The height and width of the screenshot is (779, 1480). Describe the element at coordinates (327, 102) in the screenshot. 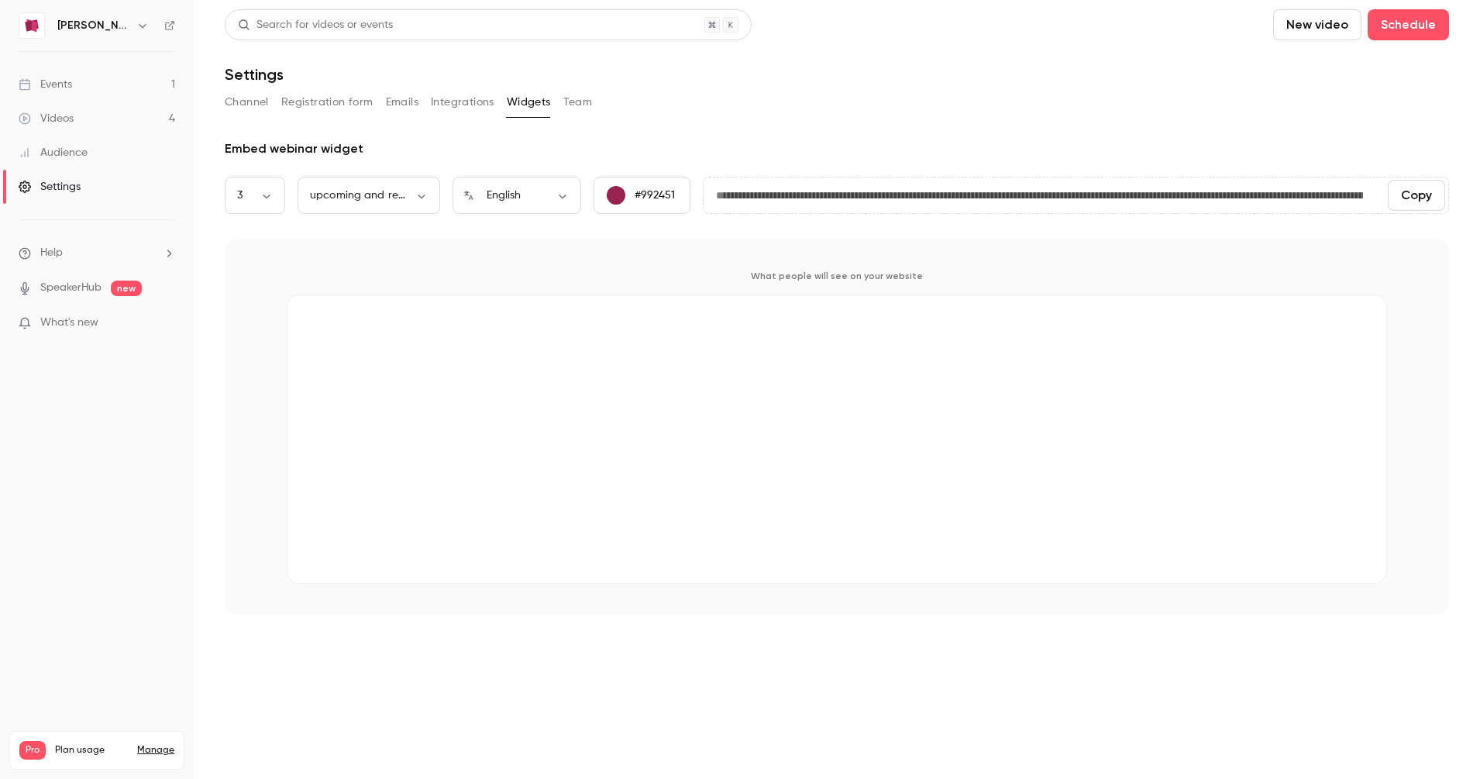

I see `button: Registration form` at that location.